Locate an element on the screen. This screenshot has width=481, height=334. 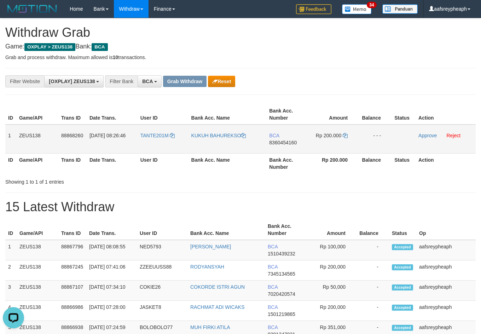
img: MOTION_logo.png is located at coordinates (32, 9).